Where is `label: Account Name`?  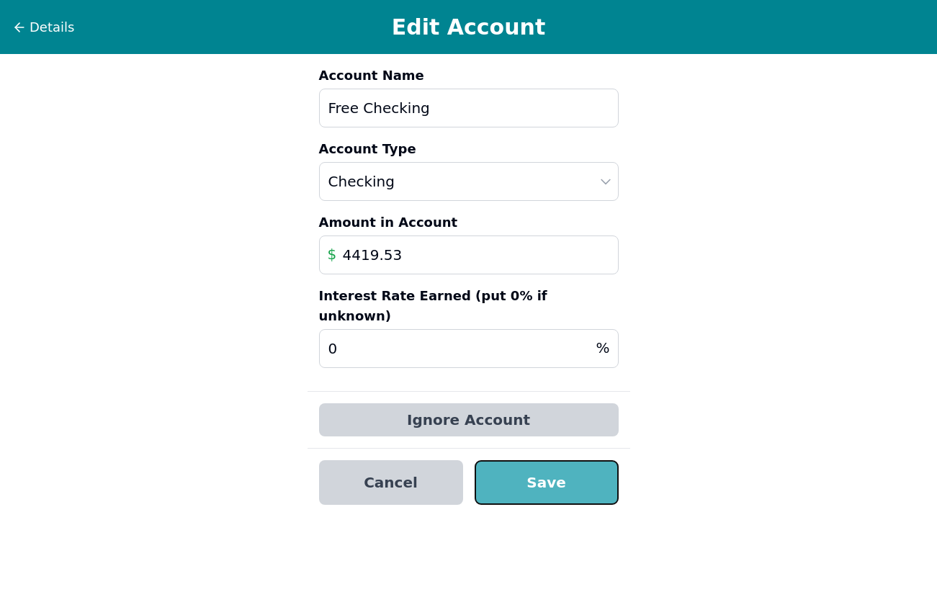 label: Account Name is located at coordinates (469, 76).